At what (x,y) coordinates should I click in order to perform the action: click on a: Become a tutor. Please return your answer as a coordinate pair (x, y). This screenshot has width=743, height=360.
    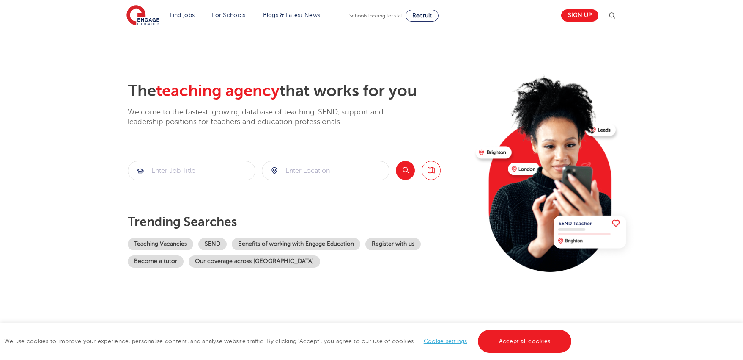
    Looking at the image, I should click on (156, 261).